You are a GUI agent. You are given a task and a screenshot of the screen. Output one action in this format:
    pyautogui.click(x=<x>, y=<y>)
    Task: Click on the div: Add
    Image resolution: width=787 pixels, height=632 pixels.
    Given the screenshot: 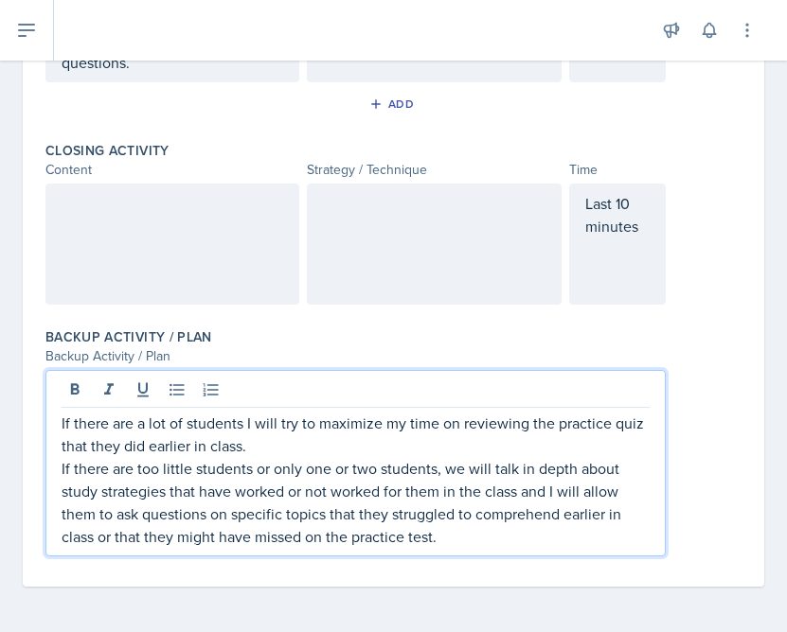 What is the action you would take?
    pyautogui.click(x=393, y=104)
    